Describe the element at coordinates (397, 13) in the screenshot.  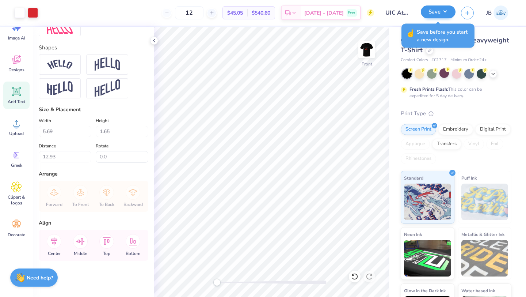
I see `input: Untitled Design` at that location.